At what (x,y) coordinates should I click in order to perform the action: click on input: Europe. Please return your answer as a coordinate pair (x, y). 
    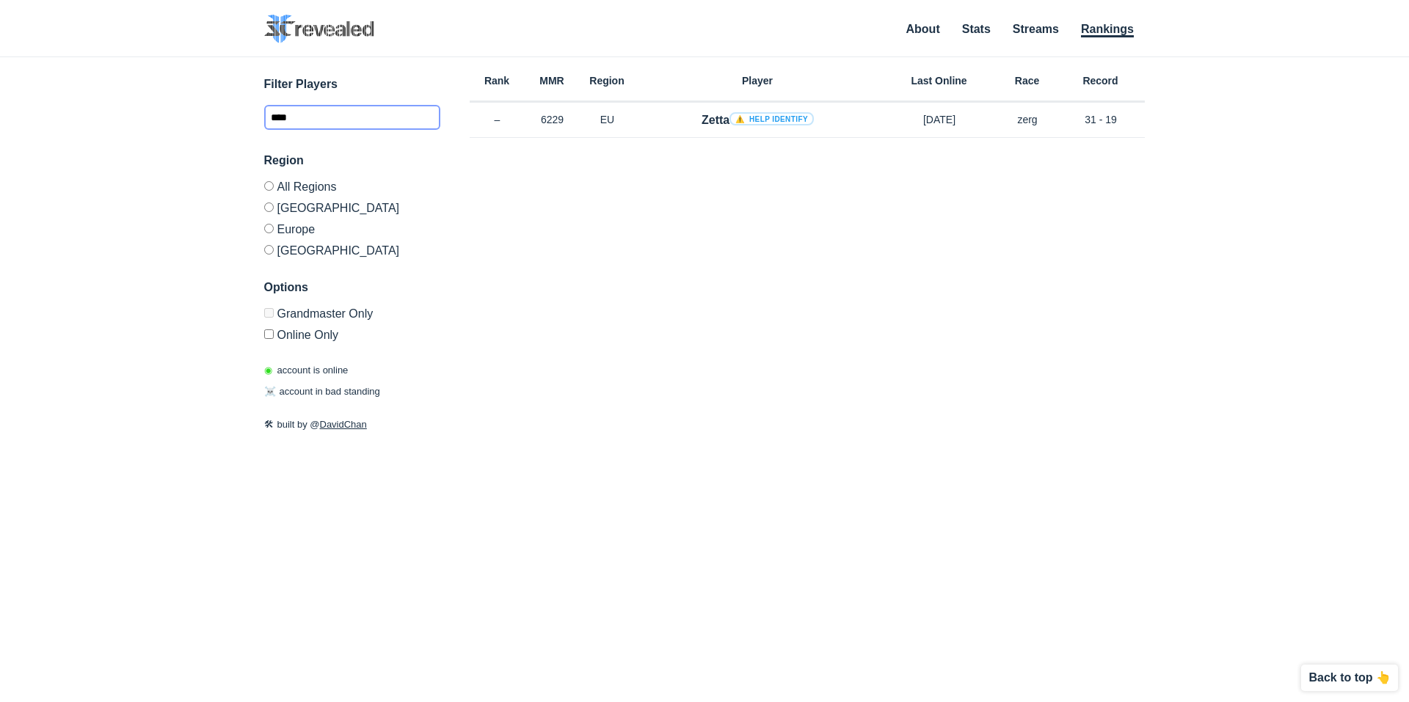
    Looking at the image, I should click on (269, 228).